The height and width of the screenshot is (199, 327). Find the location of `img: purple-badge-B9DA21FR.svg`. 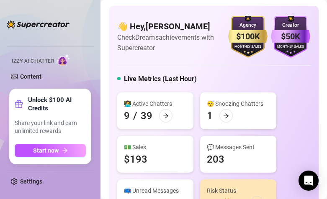

img: purple-badge-B9DA21FR.svg is located at coordinates (290, 37).